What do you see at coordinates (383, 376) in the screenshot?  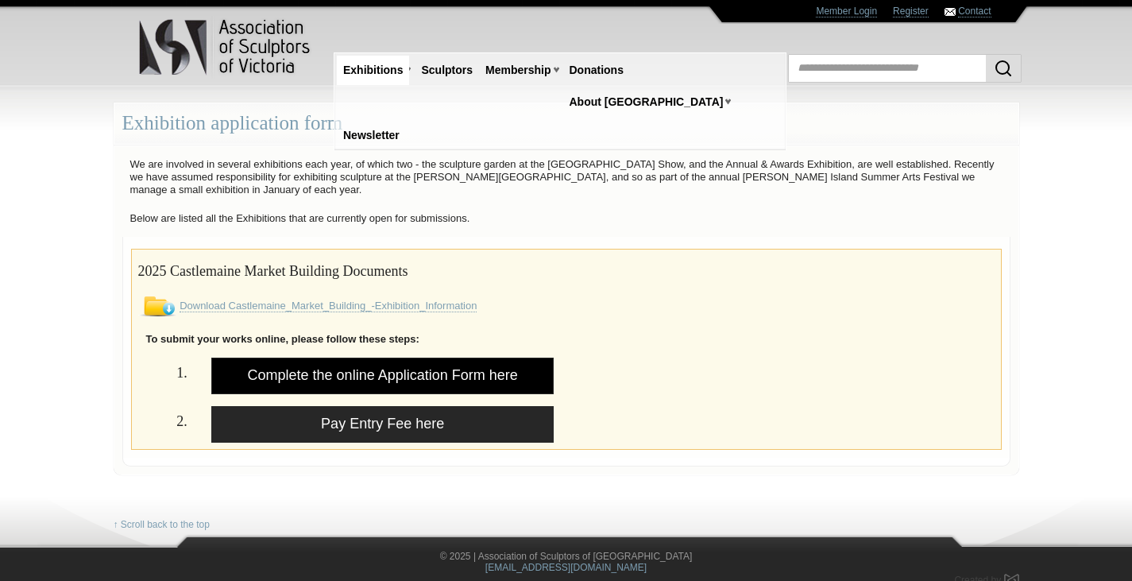 I see `a: Complete the online Application Form here` at bounding box center [383, 376].